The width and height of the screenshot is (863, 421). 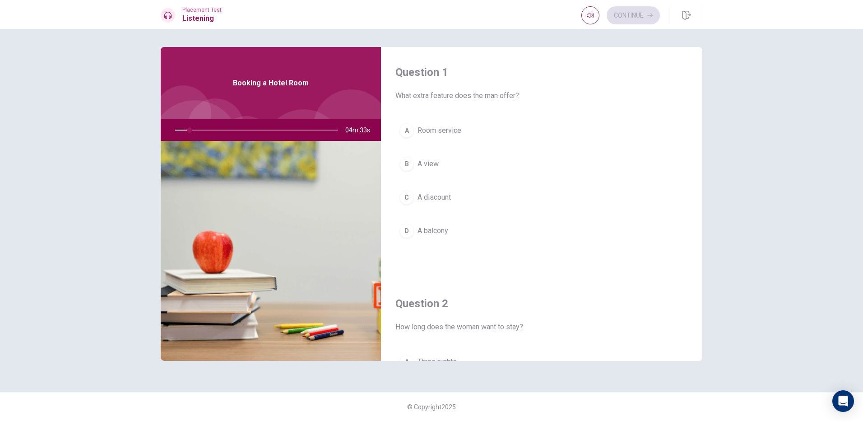 I want to click on span: How long does the woman want to stay?, so click(x=542, y=327).